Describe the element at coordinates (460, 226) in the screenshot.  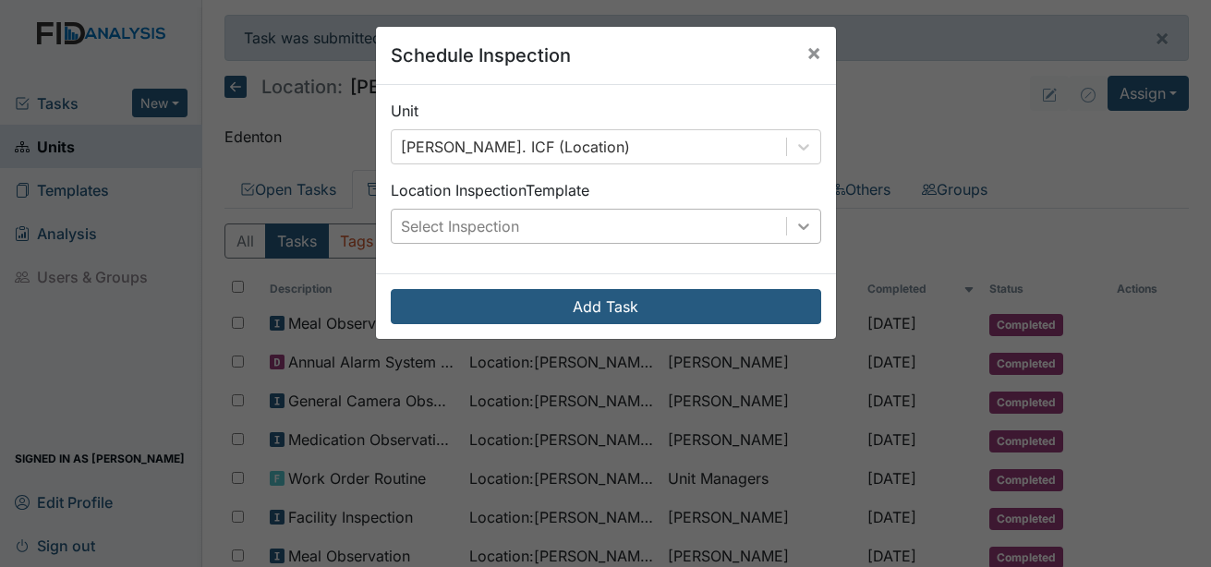
I see `div: Select Inspection` at that location.